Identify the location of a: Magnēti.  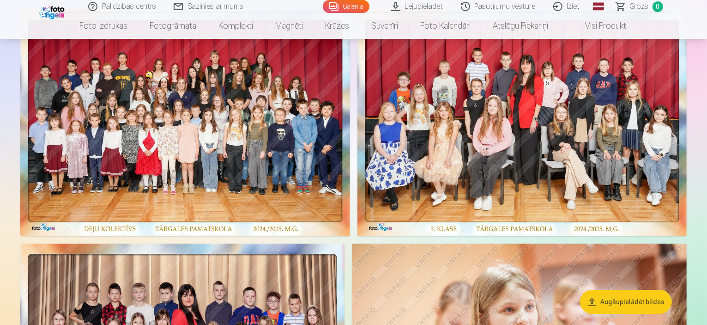
(289, 26).